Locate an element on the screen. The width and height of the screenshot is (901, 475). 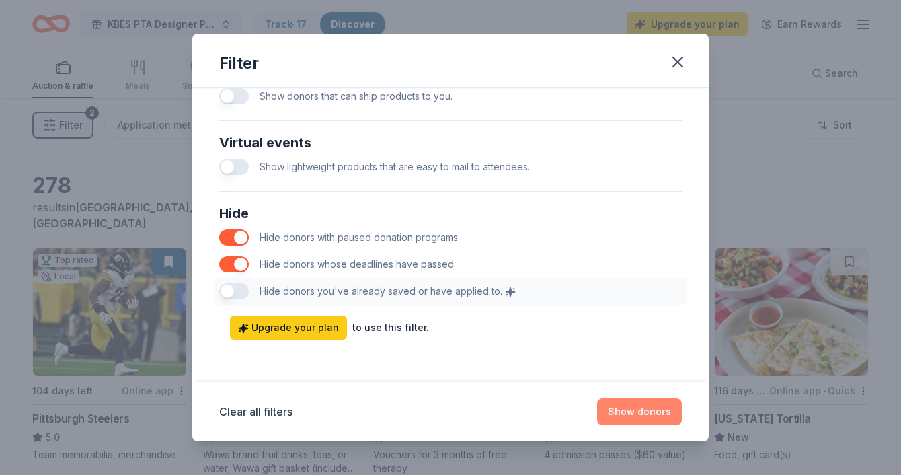
div: to use this filter. is located at coordinates (391, 327).